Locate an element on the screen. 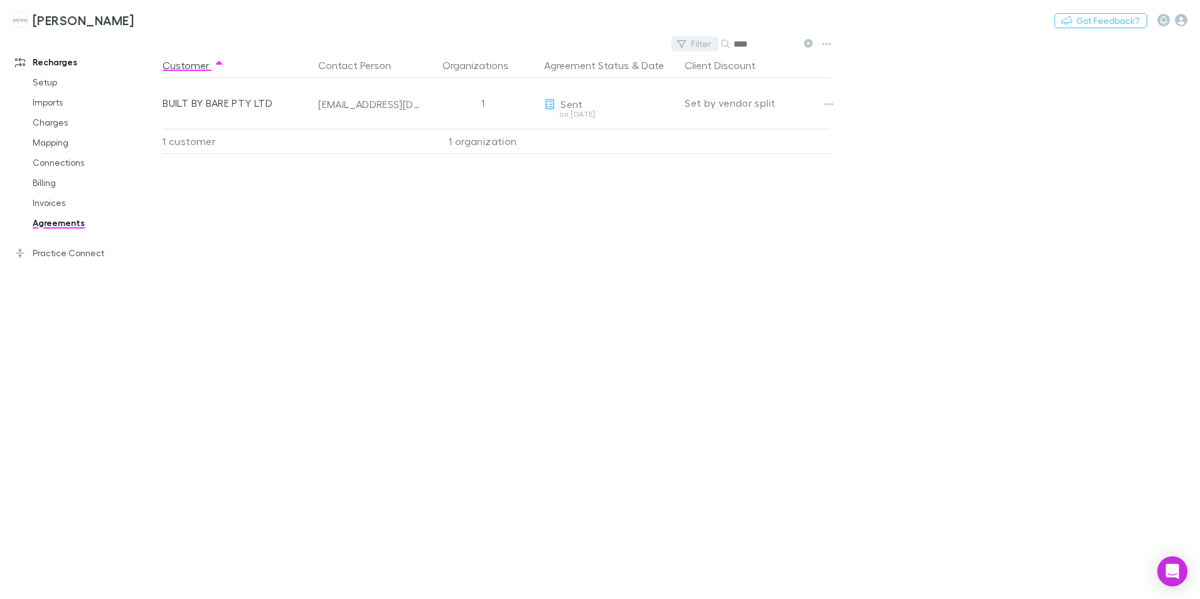  button: Contact Person is located at coordinates (362, 65).